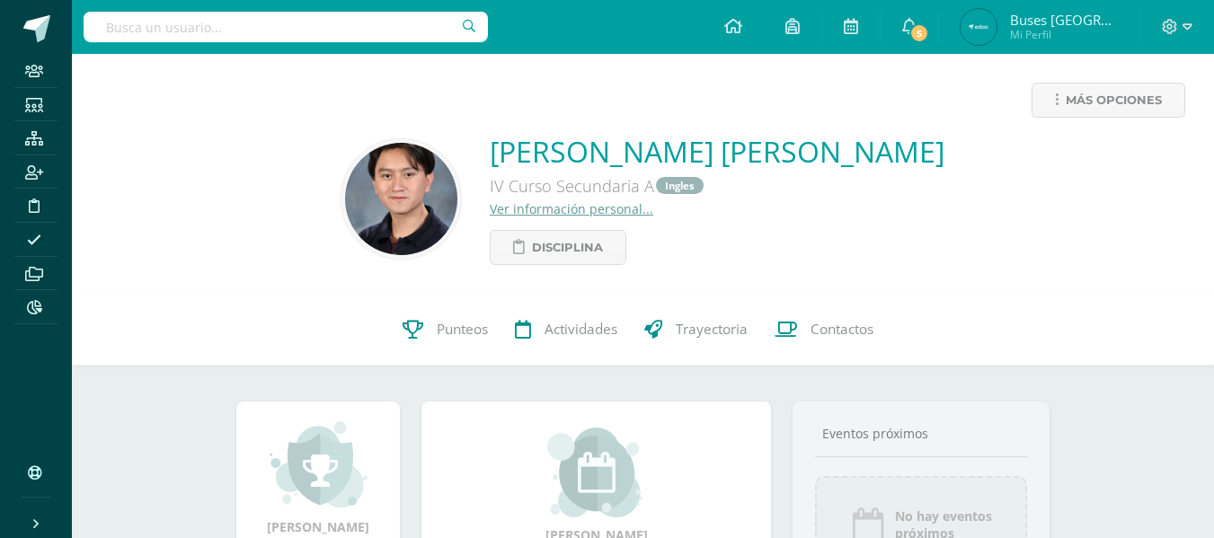  Describe the element at coordinates (580, 330) in the screenshot. I see `span: Actividades` at that location.